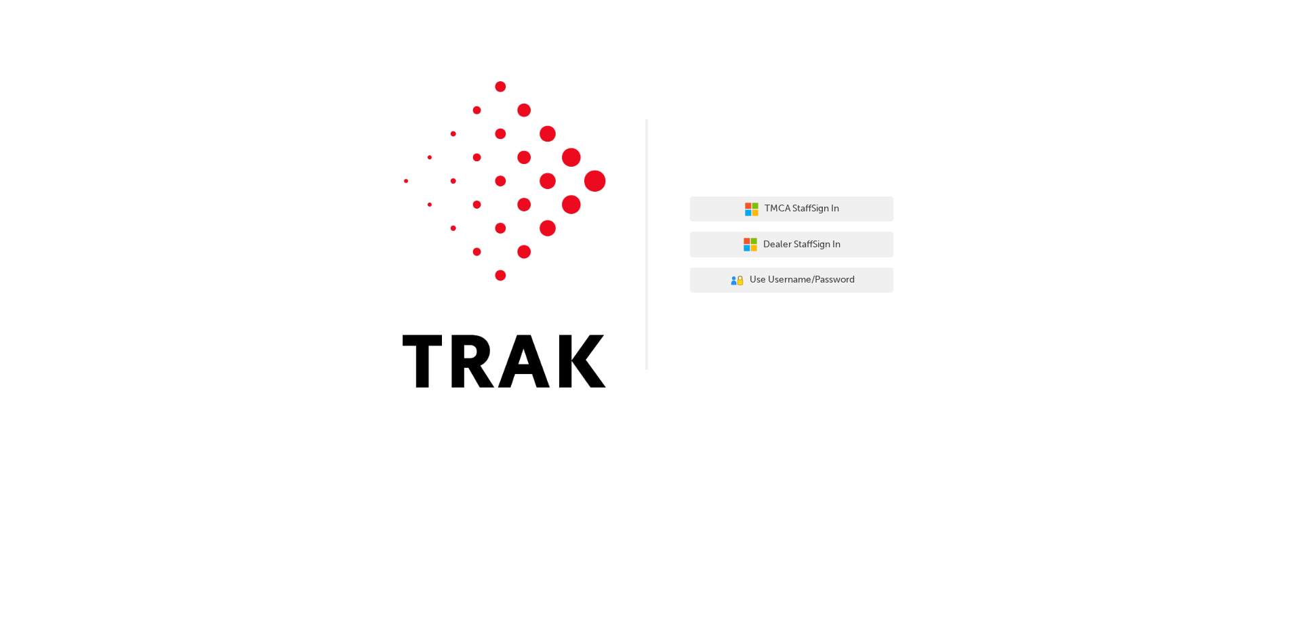 The width and height of the screenshot is (1296, 626). What do you see at coordinates (792, 281) in the screenshot?
I see `button: Use Username/Password` at bounding box center [792, 281].